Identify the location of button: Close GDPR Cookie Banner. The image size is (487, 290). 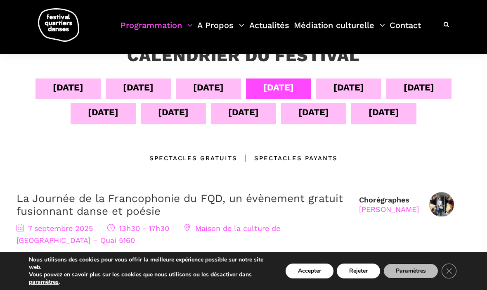
(449, 271).